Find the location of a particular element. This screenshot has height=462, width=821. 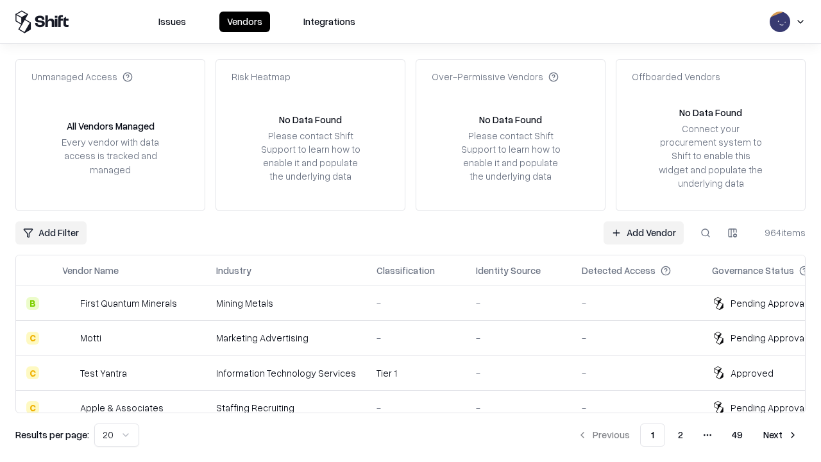

div: Apple & Associates is located at coordinates (122, 407).